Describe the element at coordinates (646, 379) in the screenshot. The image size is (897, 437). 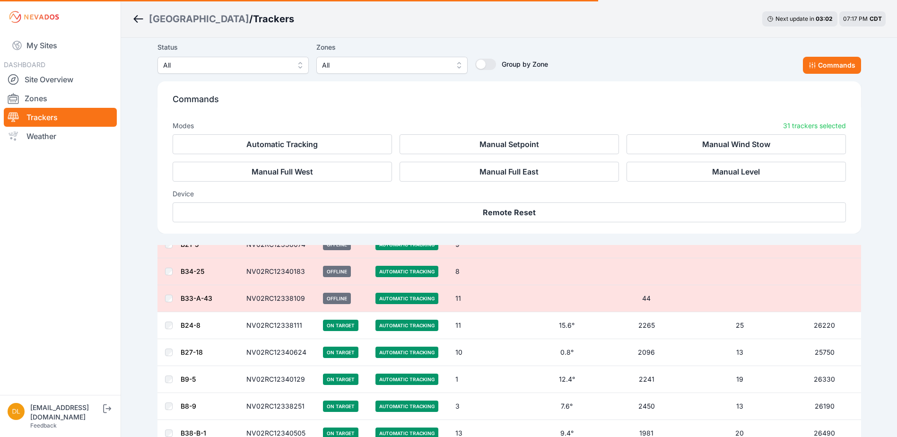
I see `td: 2241` at that location.